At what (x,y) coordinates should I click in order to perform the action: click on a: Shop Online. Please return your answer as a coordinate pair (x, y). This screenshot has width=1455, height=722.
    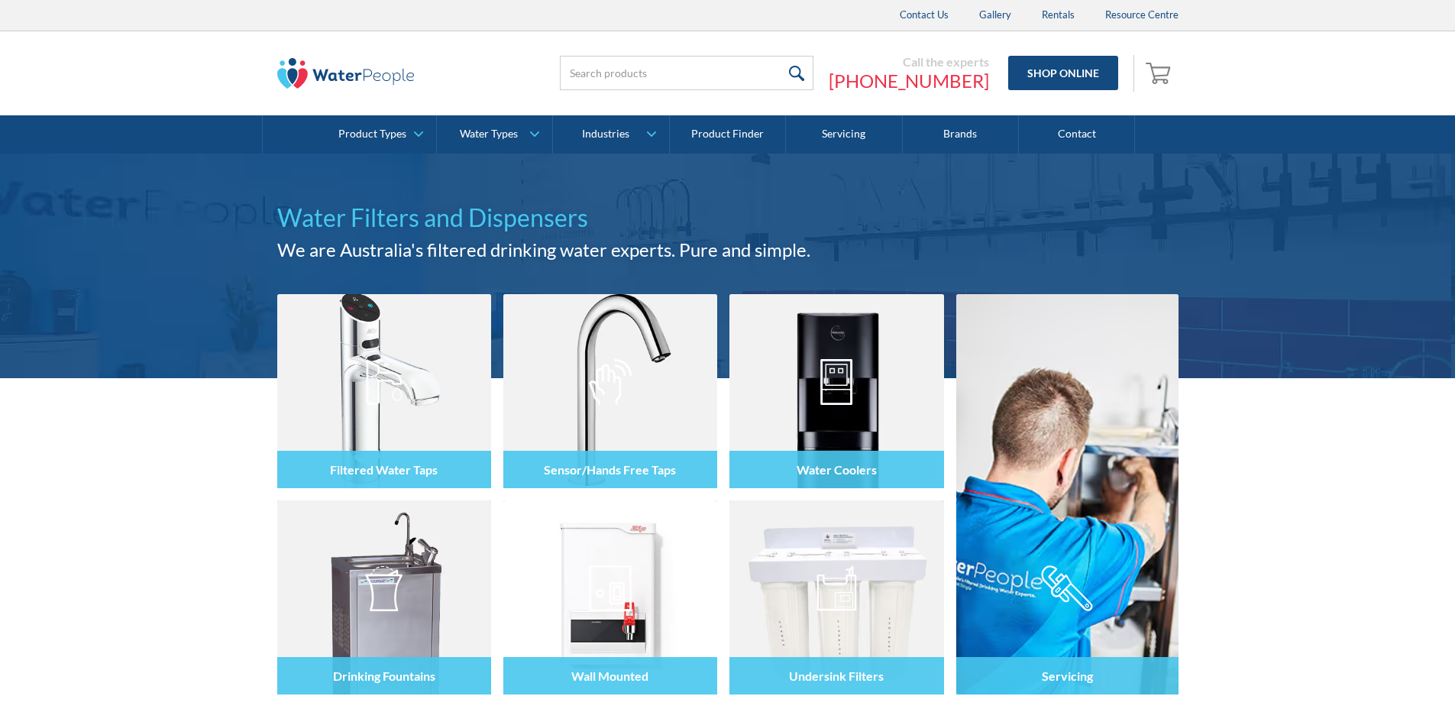
    Looking at the image, I should click on (1063, 73).